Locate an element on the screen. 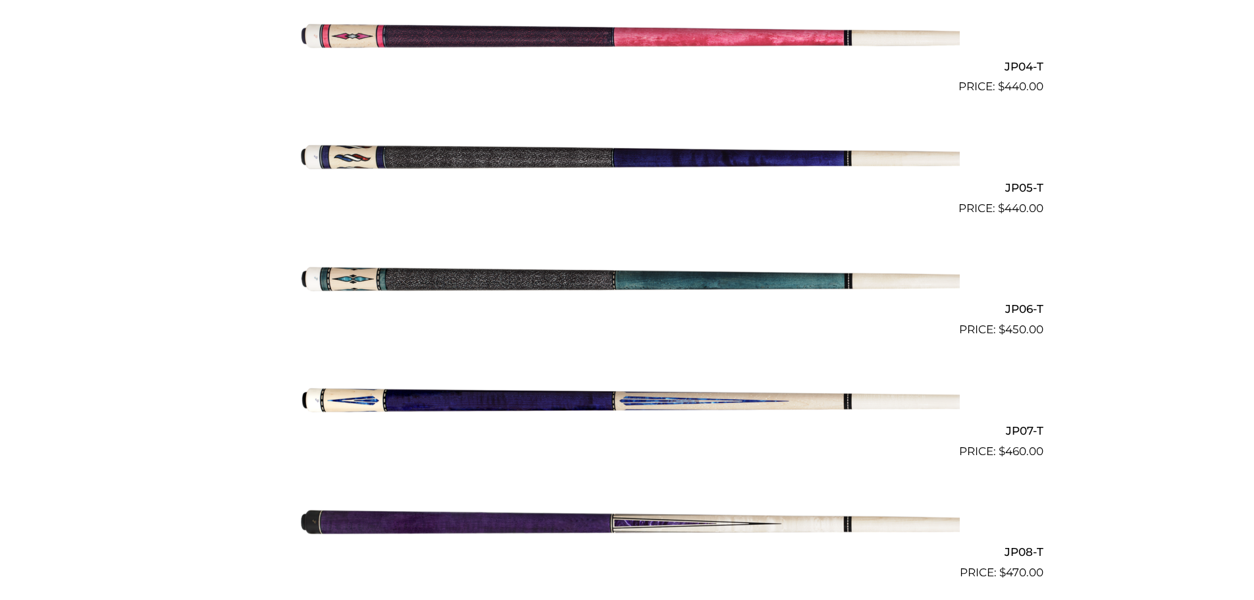 The width and height of the screenshot is (1254, 600). a: JP08-T $470.00 is located at coordinates (627, 523).